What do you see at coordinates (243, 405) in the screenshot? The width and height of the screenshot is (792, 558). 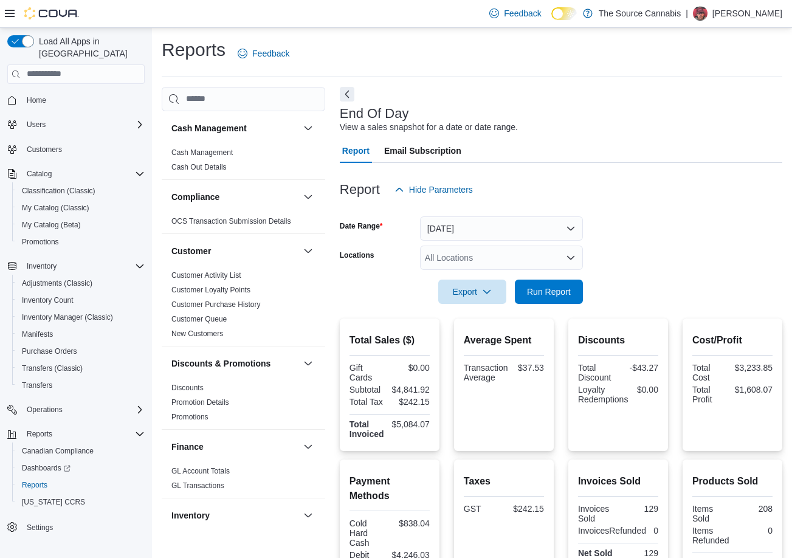 I see `div: Discounts & Promotions` at bounding box center [243, 405].